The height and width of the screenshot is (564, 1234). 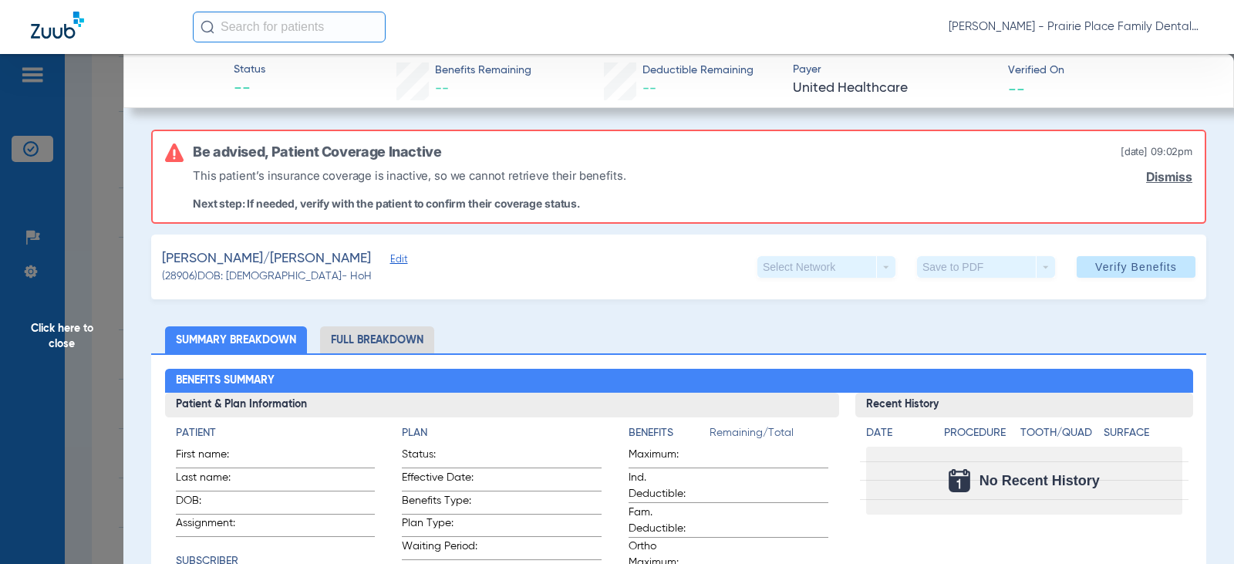 What do you see at coordinates (501, 433) in the screenshot?
I see `app-breakdown-title: Plan` at bounding box center [501, 433].